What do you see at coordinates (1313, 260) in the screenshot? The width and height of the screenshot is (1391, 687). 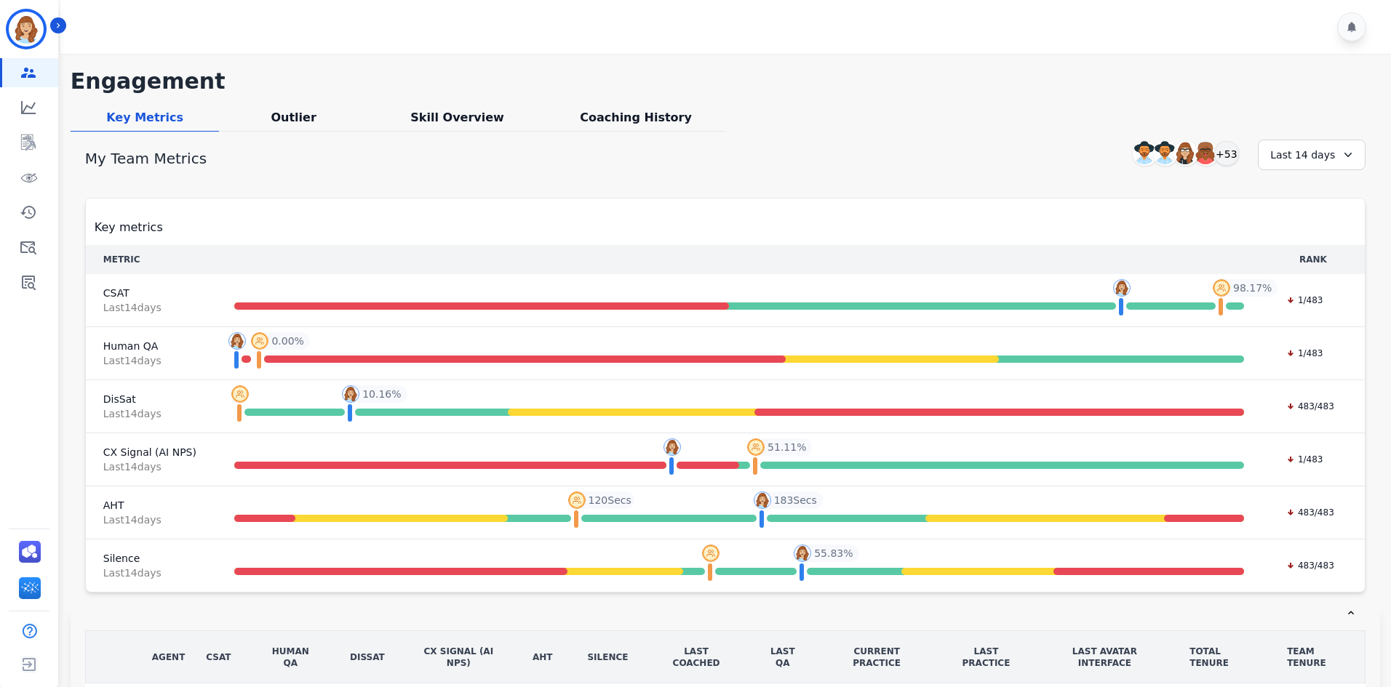 I see `th: RANK` at bounding box center [1313, 260].